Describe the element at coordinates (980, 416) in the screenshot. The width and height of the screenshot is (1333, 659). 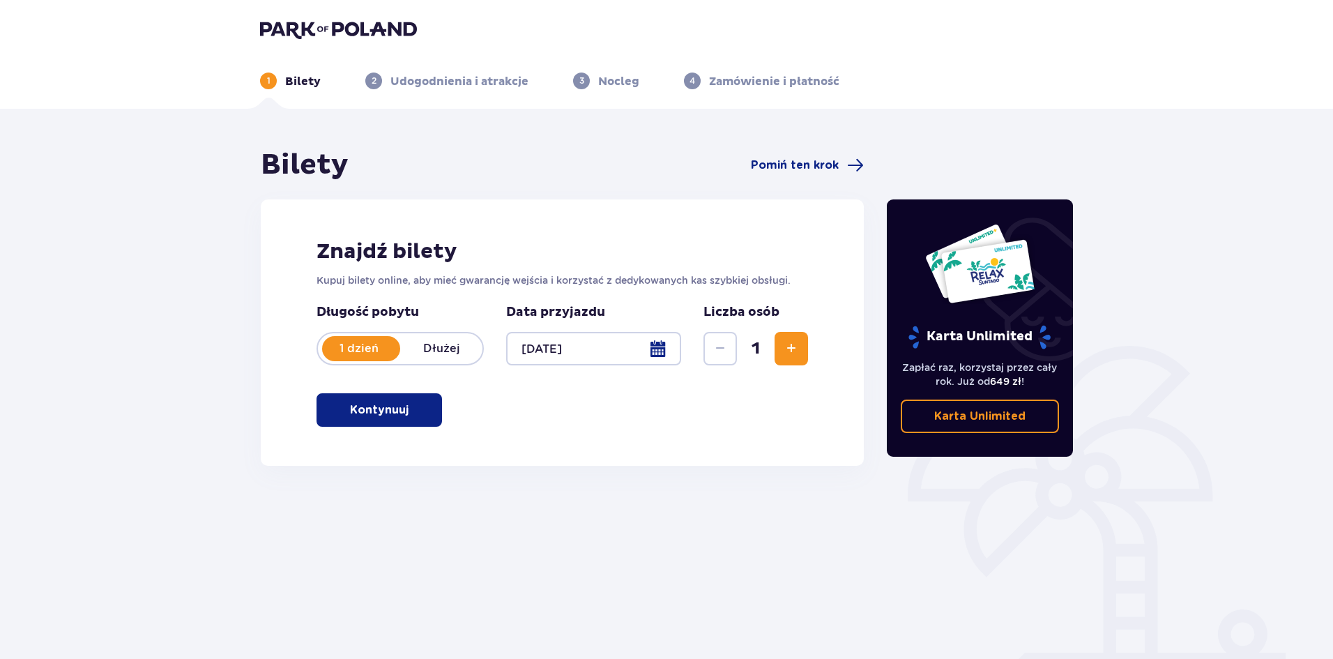
I see `a: Karta Unlimited` at that location.